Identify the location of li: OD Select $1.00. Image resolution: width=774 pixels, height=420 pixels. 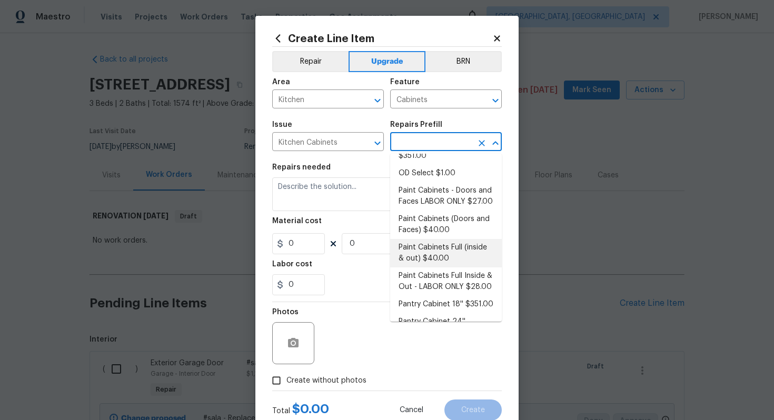
(446, 173).